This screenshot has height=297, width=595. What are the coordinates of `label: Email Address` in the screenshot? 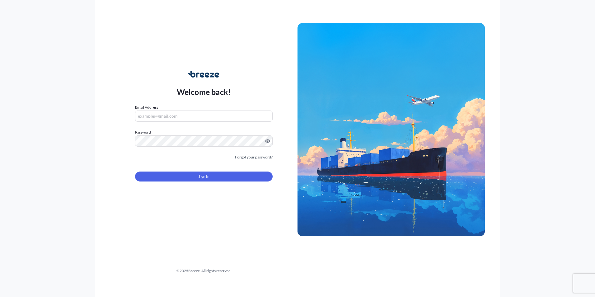 It's located at (147, 107).